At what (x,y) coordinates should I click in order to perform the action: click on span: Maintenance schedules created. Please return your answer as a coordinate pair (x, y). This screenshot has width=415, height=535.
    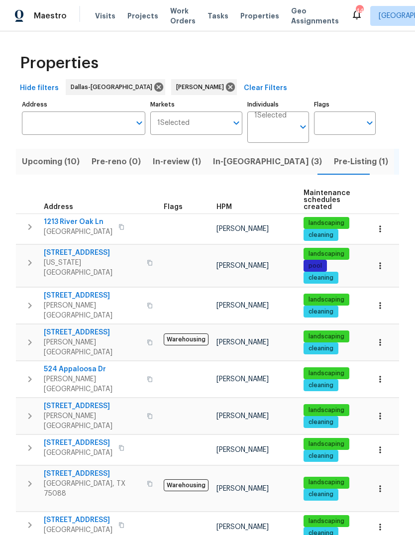
    Looking at the image, I should click on (327, 200).